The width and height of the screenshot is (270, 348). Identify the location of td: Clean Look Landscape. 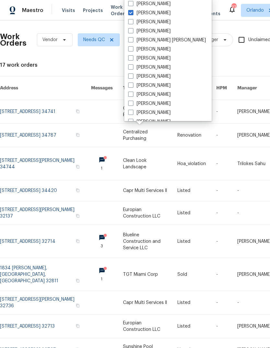
(145, 164).